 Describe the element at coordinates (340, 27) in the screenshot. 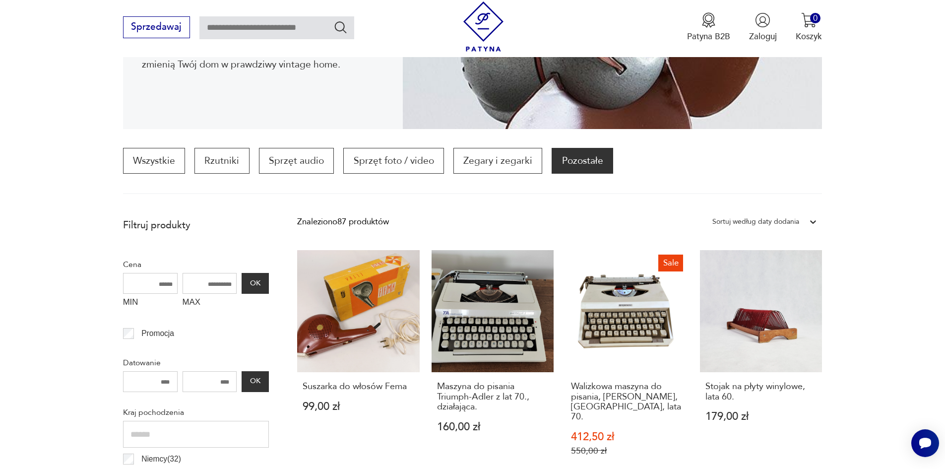

I see `button: Szukaj` at that location.